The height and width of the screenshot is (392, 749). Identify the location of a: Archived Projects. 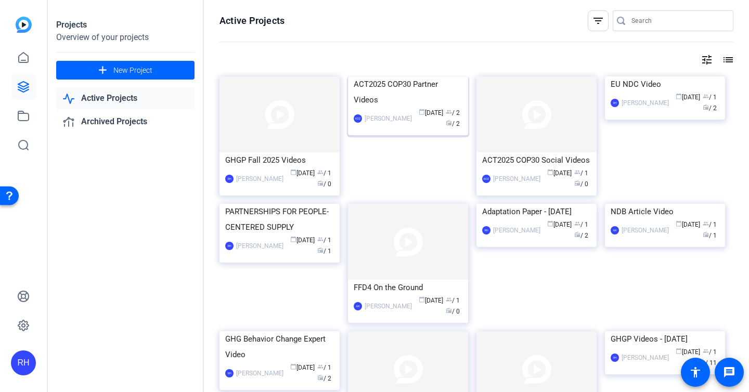
(125, 122).